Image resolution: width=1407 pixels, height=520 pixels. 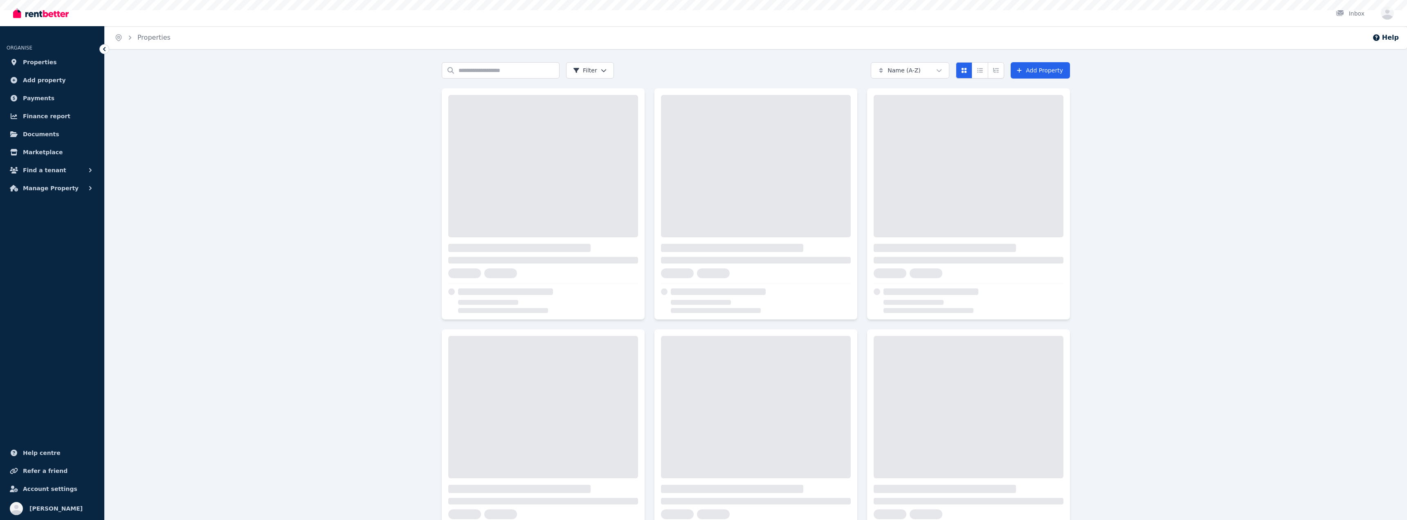 What do you see at coordinates (996, 70) in the screenshot?
I see `button: Expanded list view` at bounding box center [996, 70].